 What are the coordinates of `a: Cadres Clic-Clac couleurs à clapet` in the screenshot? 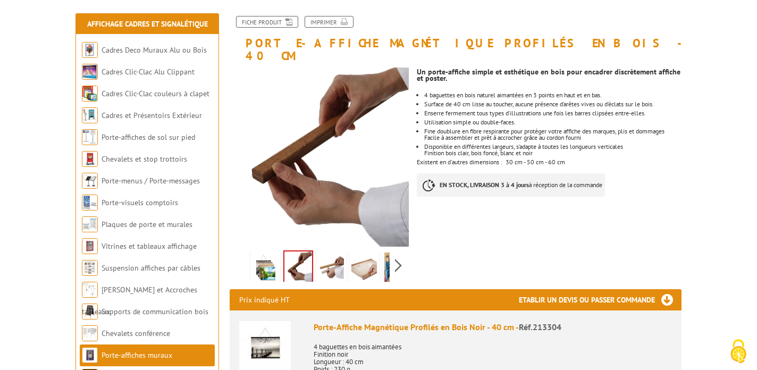 It's located at (155, 94).